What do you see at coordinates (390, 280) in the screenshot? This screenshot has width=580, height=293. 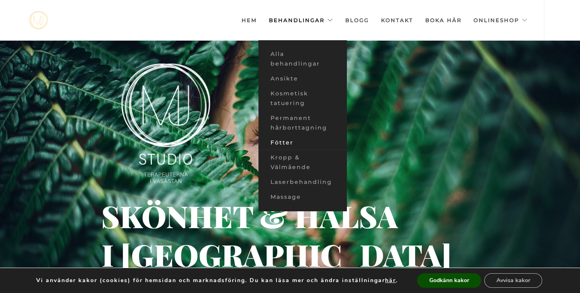 I see `button: här` at bounding box center [390, 280].